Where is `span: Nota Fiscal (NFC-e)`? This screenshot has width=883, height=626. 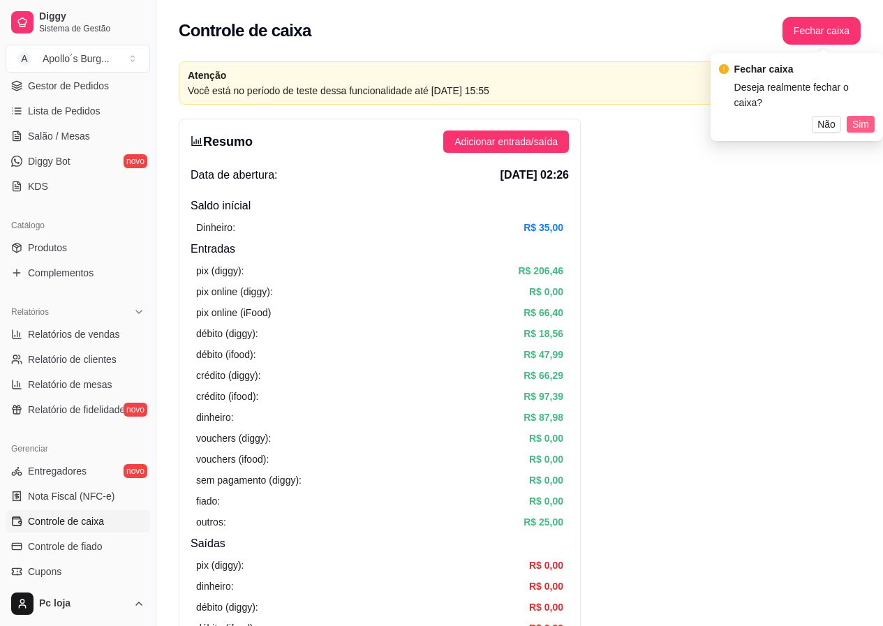 span: Nota Fiscal (NFC-e) is located at coordinates (71, 497).